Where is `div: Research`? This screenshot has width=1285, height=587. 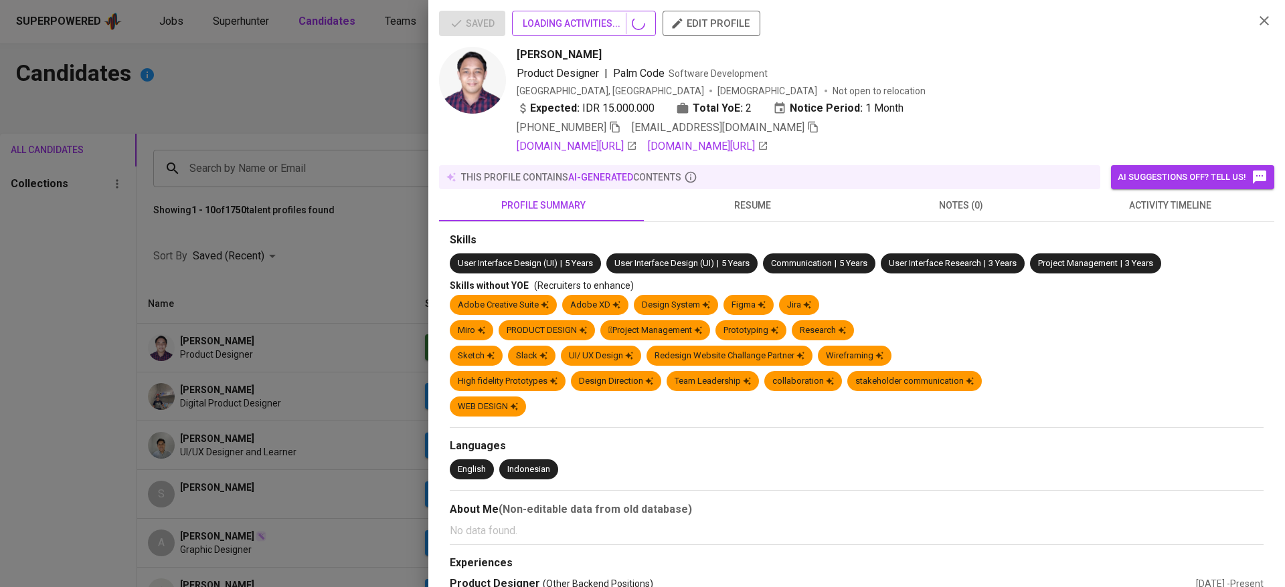
div: Research is located at coordinates (822, 331).